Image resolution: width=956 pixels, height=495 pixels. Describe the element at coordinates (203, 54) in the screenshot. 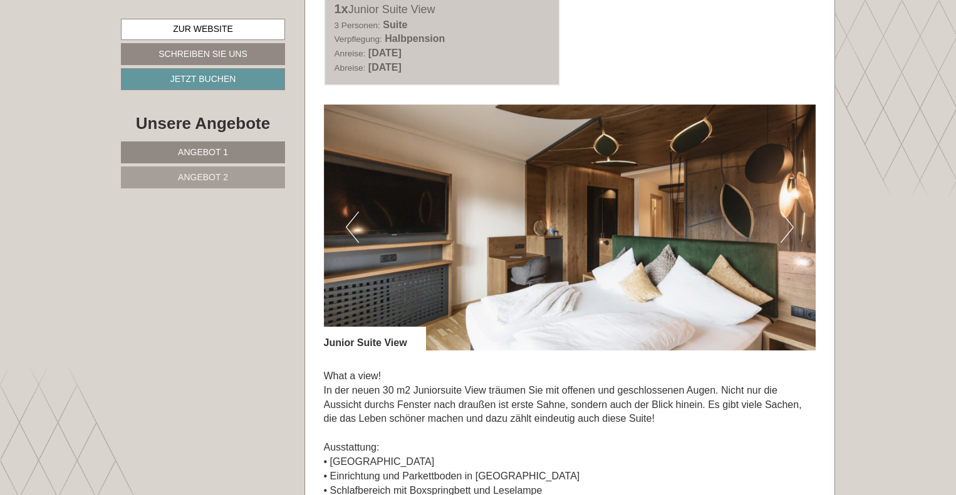

I see `a: Schreiben Sie uns` at that location.